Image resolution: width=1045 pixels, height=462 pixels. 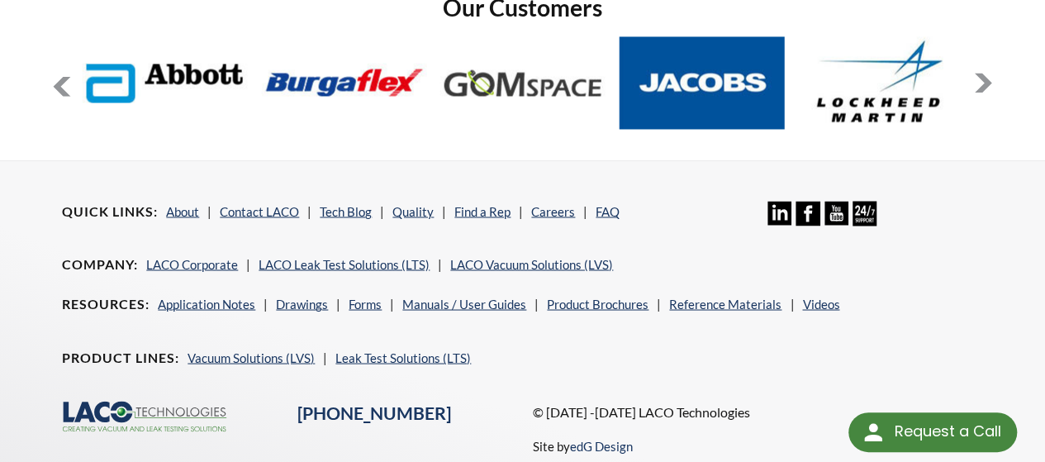 What do you see at coordinates (553, 211) in the screenshot?
I see `a: Careers` at bounding box center [553, 211].